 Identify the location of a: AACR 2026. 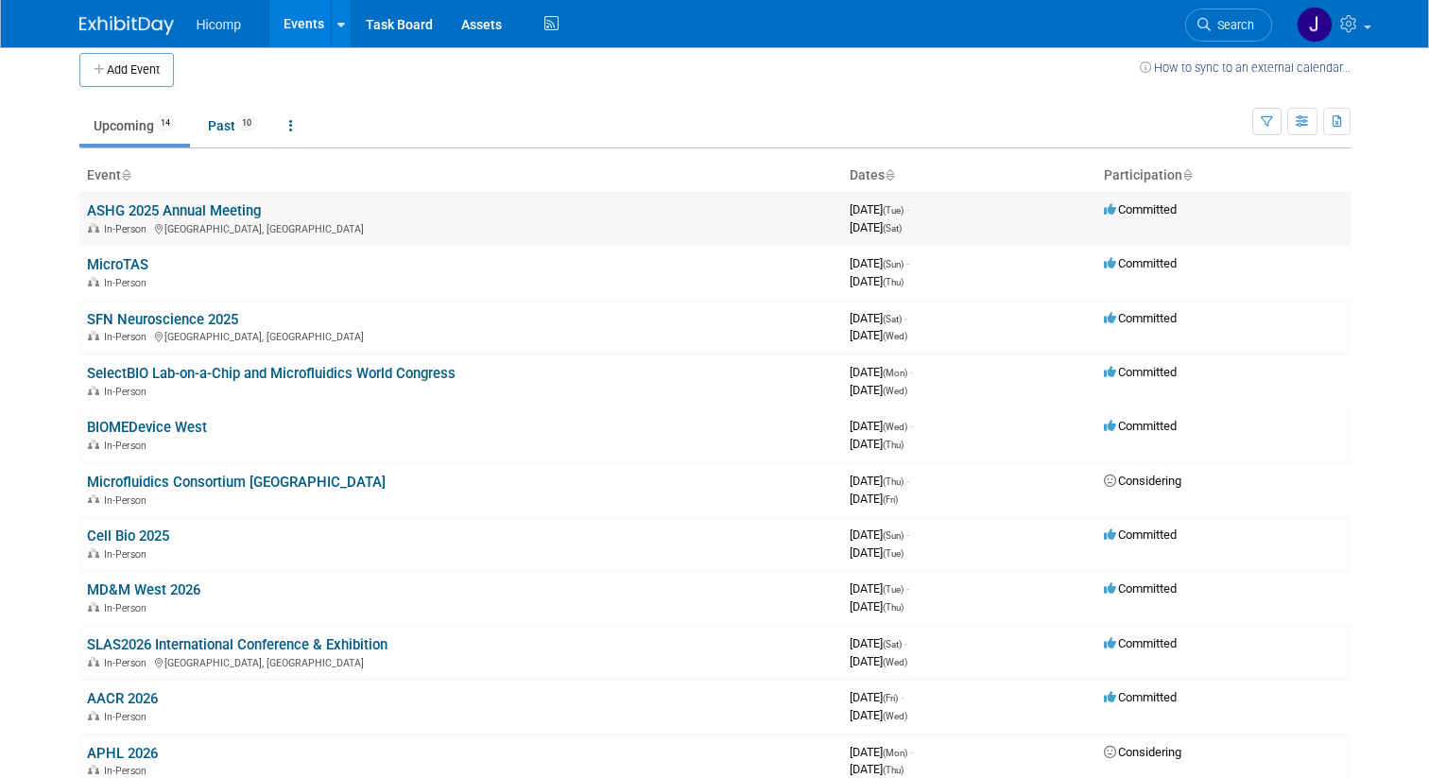
(122, 699).